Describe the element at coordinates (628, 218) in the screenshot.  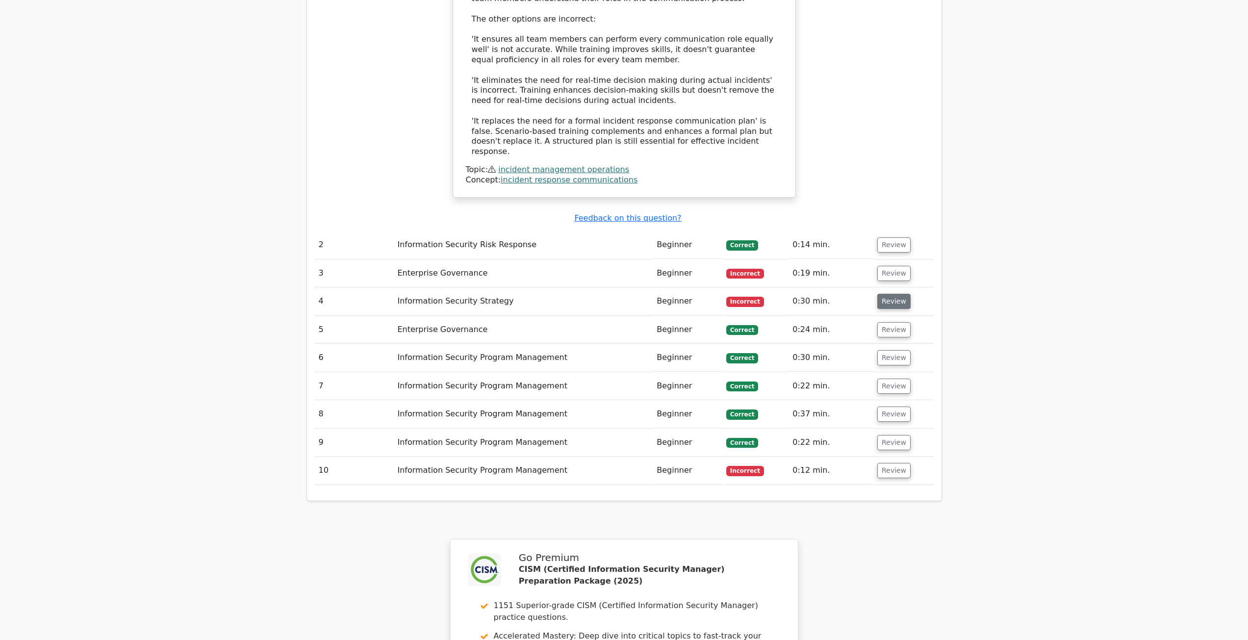
I see `u: Feedback on this question?` at that location.